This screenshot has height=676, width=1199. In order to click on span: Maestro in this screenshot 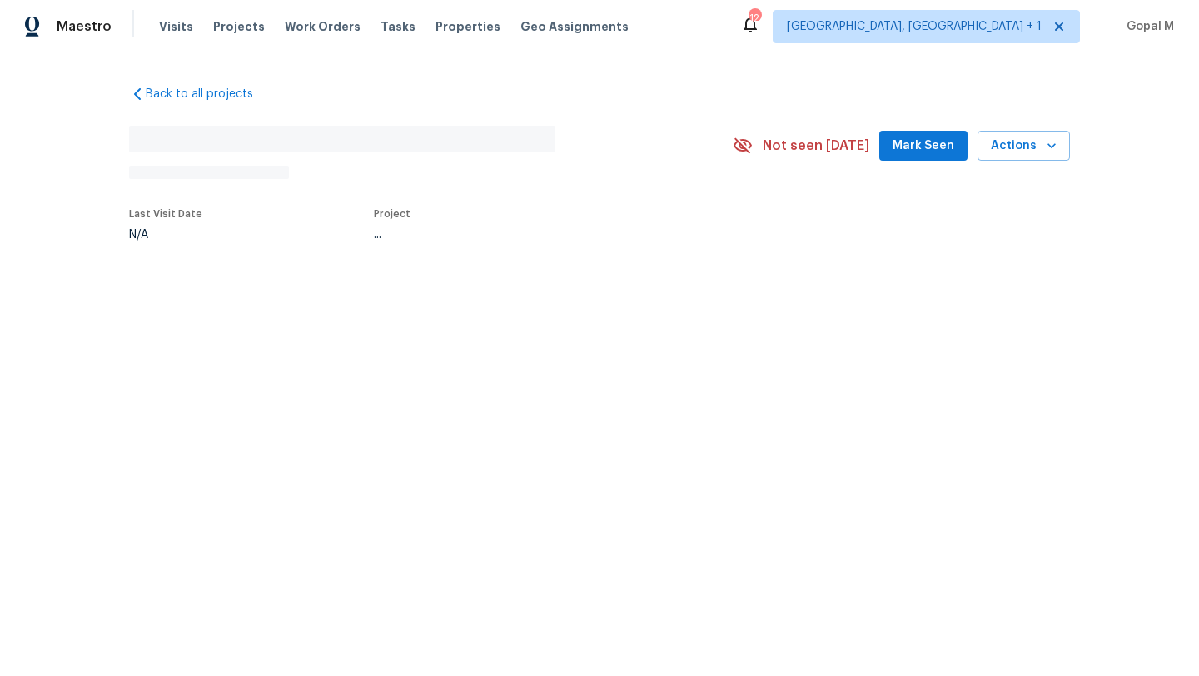, I will do `click(84, 27)`.